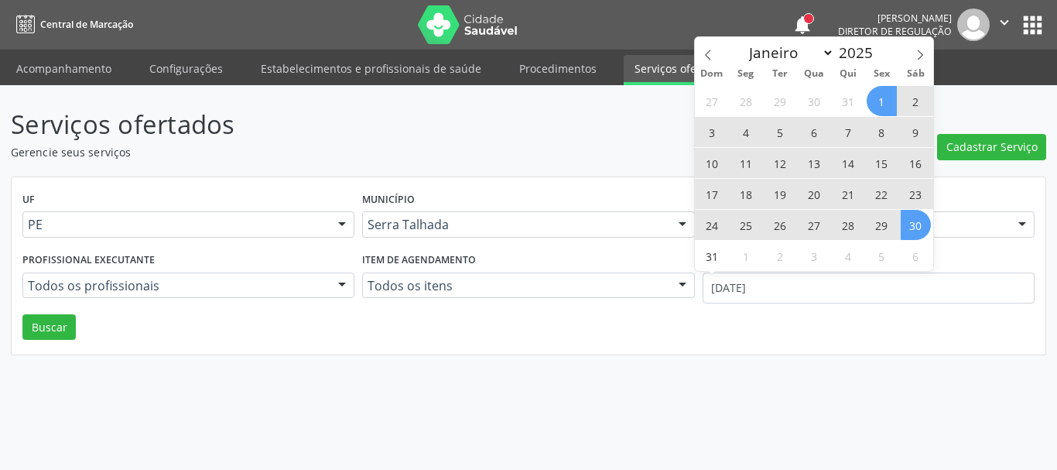 This screenshot has height=470, width=1057. I want to click on a: Serviços ofertados, so click(682, 70).